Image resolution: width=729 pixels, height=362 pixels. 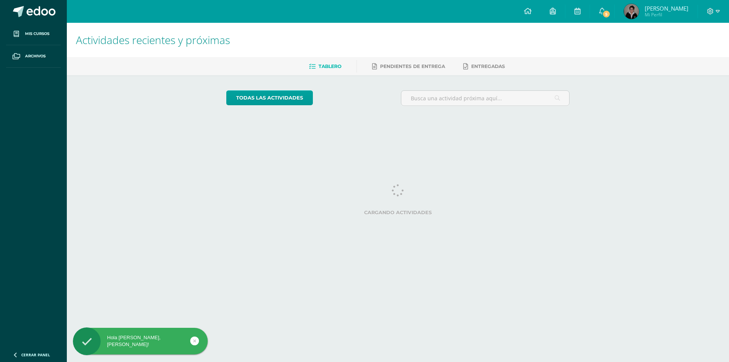 What do you see at coordinates (408, 66) in the screenshot?
I see `a: Pendientes de entrega` at bounding box center [408, 66].